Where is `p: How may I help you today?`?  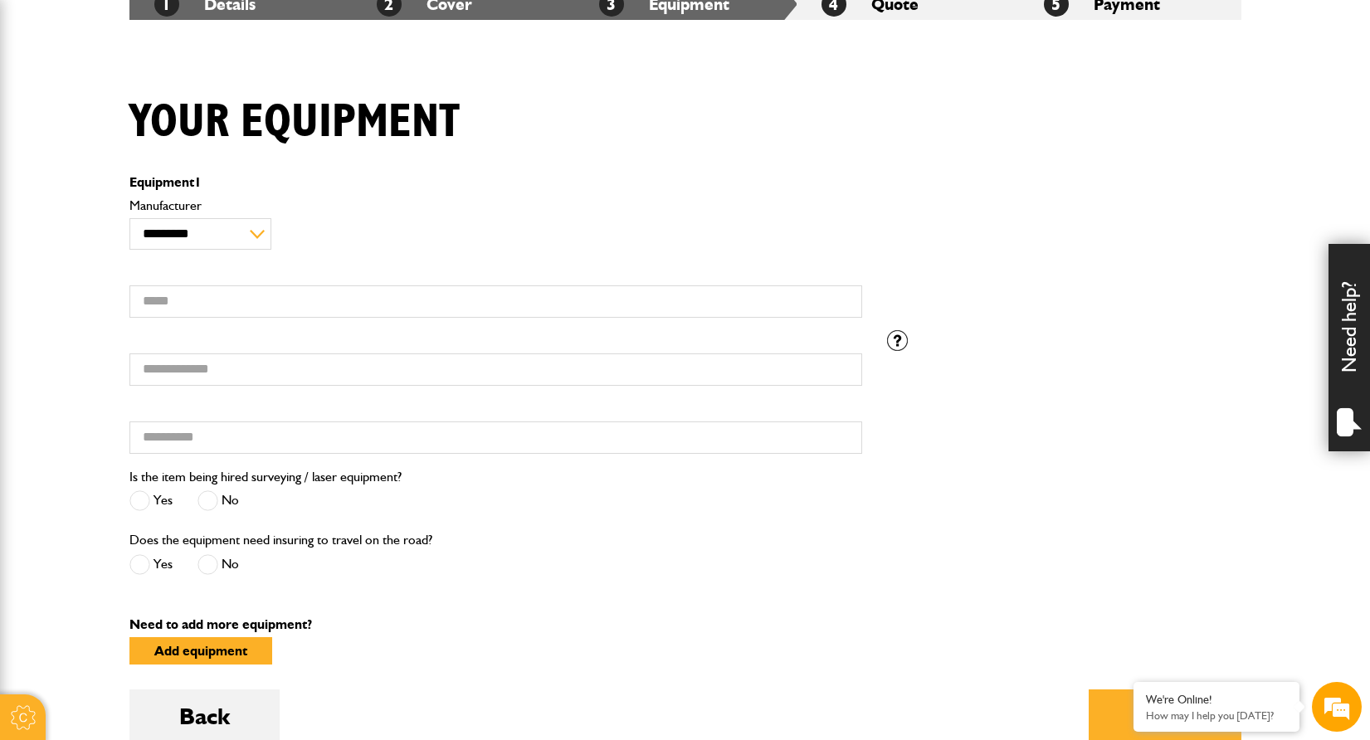 p: How may I help you today? is located at coordinates (1217, 715).